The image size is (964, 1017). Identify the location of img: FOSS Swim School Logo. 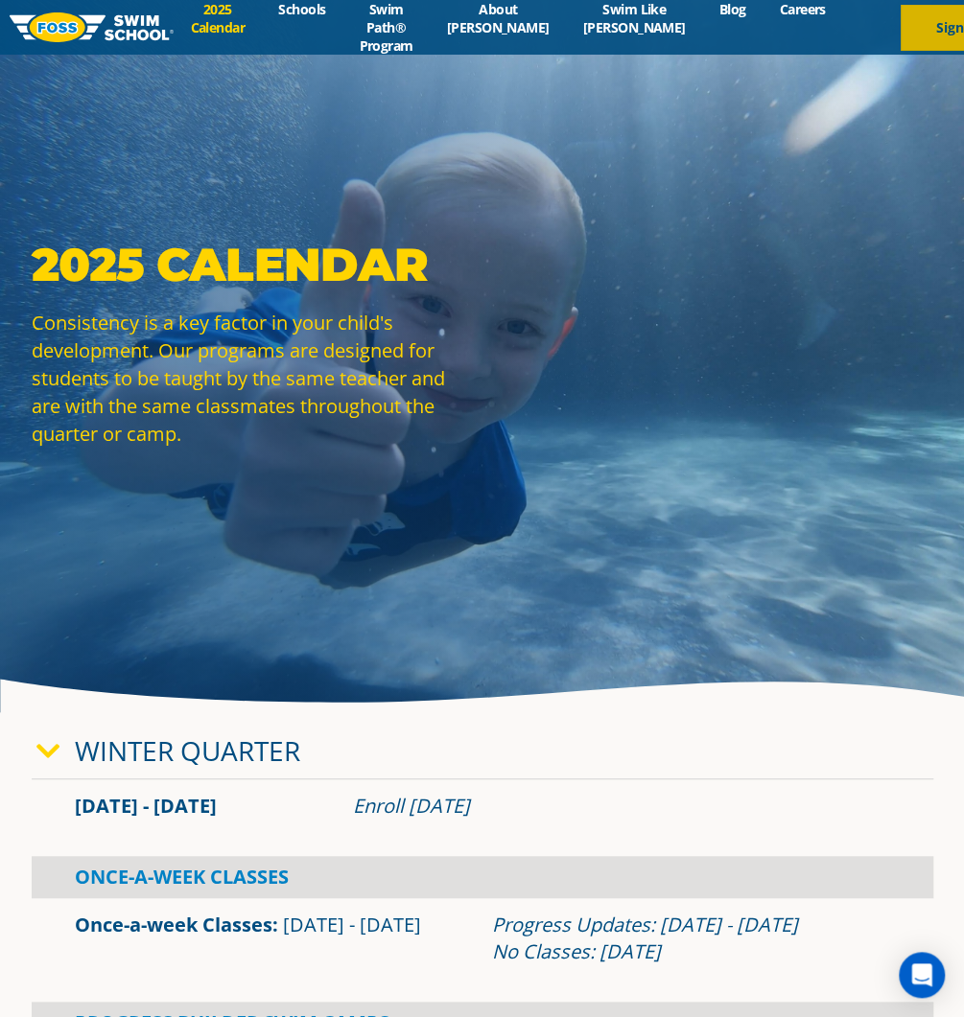
(91, 27).